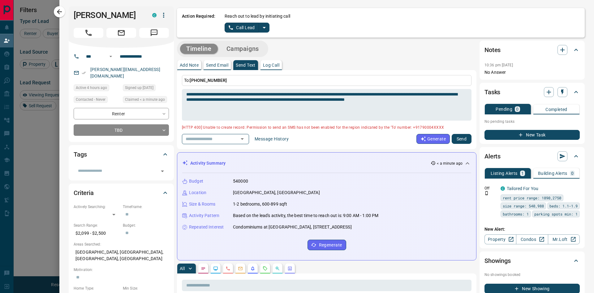 The height and width of the screenshot is (293, 594). Describe the element at coordinates (260, 204) in the screenshot. I see `p: 1-2 bedrooms, 600-899 sqft` at that location.